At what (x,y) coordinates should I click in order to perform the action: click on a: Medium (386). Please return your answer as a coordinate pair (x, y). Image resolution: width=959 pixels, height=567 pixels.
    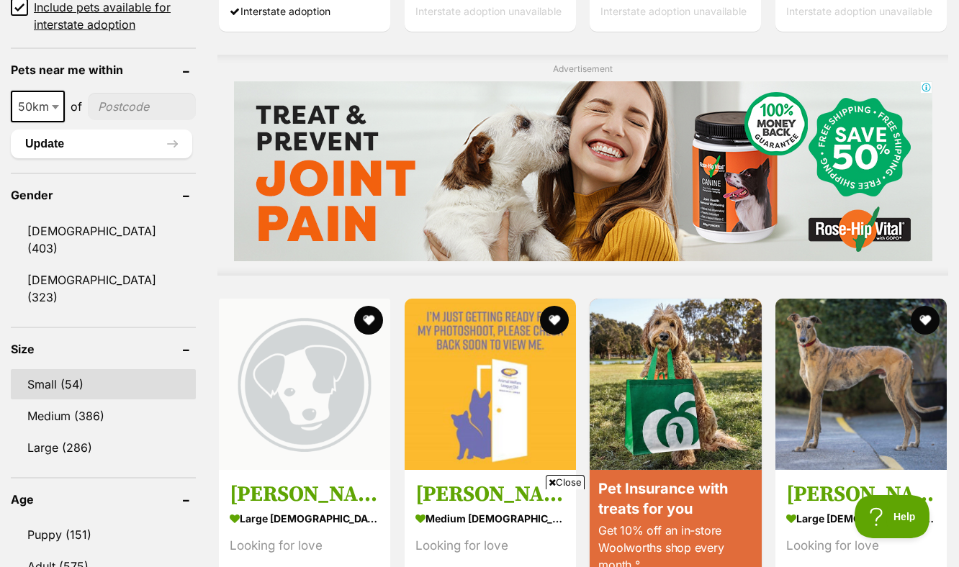
    Looking at the image, I should click on (103, 416).